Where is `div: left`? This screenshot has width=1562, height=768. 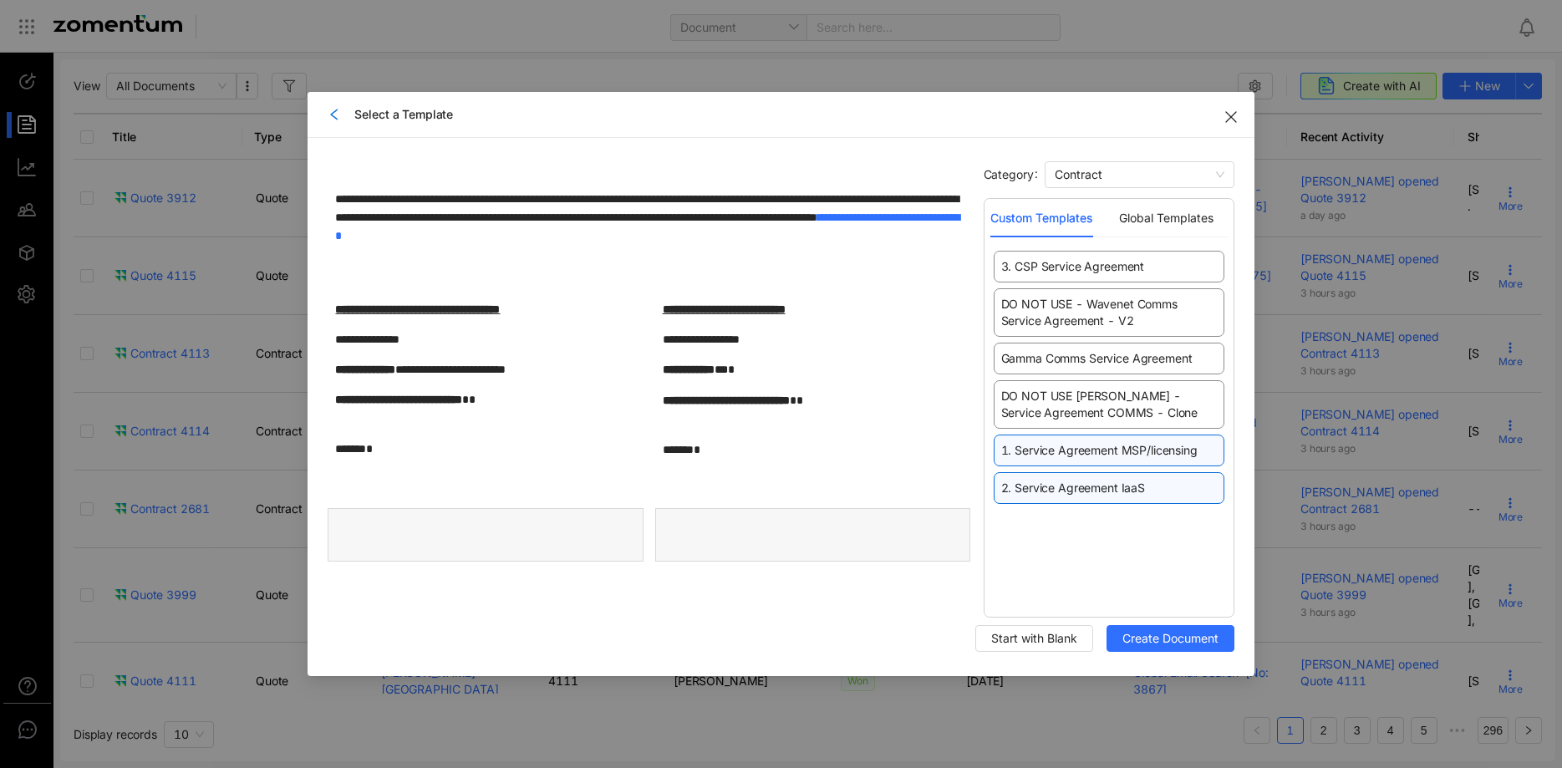
div: left is located at coordinates (334, 114).